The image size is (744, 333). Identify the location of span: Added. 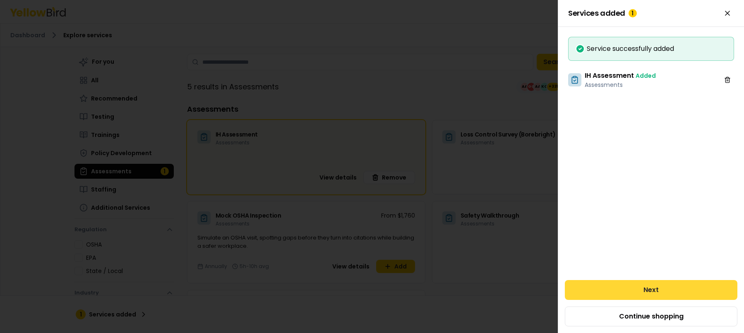
(645, 76).